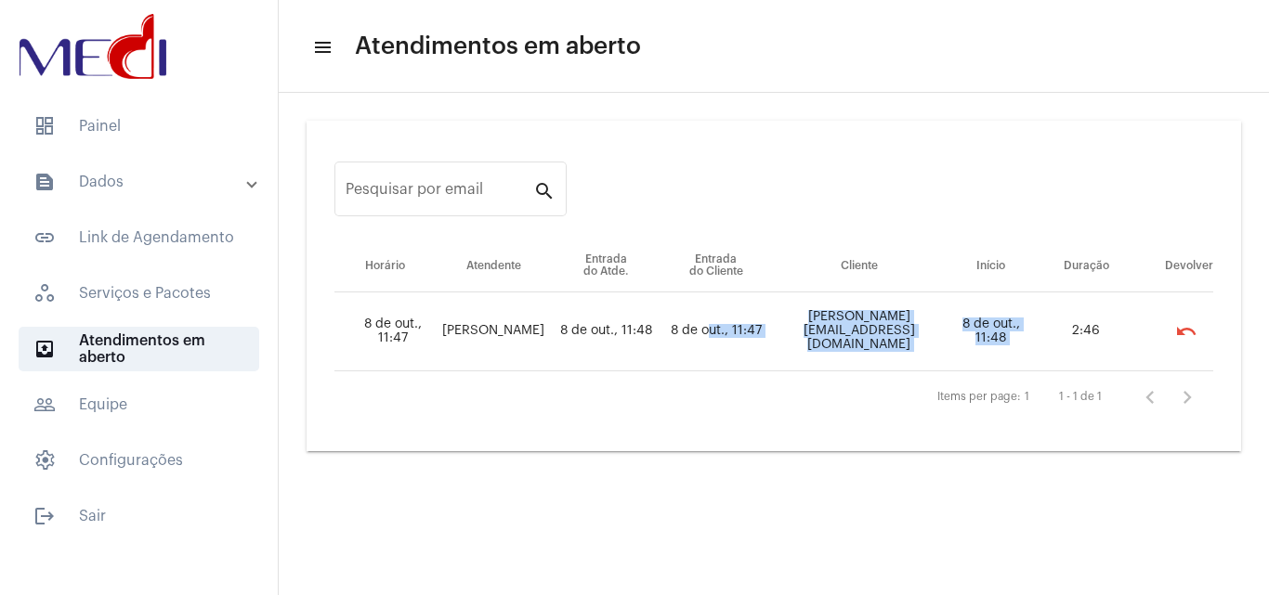  What do you see at coordinates (138, 405) in the screenshot?
I see `span: Equipe` at bounding box center [138, 405].